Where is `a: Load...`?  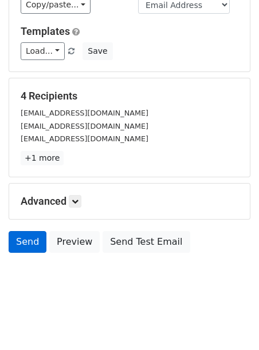 a: Load... is located at coordinates (42, 51).